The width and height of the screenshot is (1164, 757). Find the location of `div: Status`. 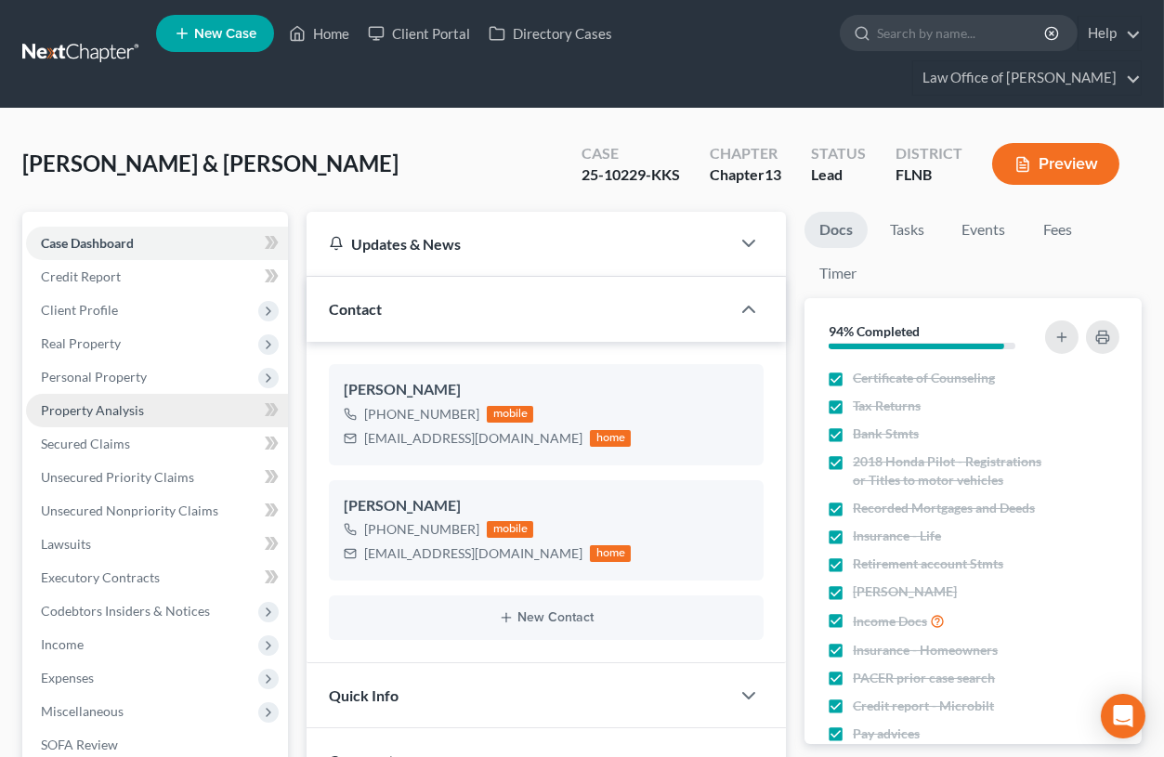

div: Status is located at coordinates (838, 153).